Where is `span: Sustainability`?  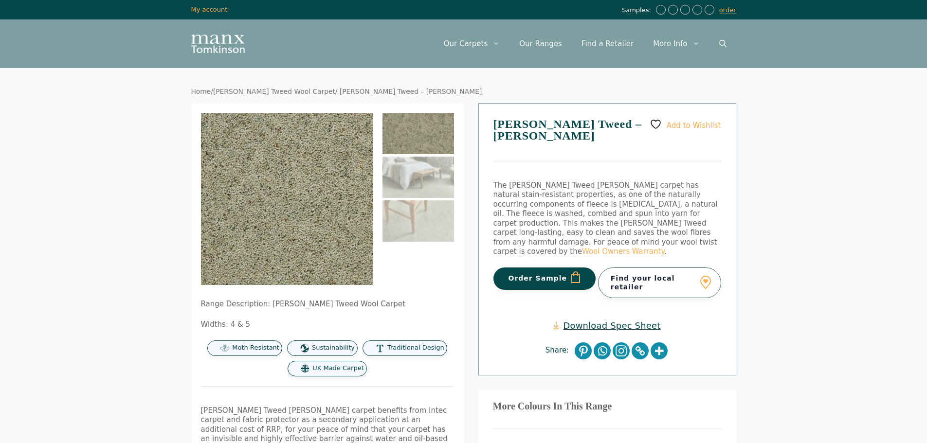
span: Sustainability is located at coordinates (333, 348).